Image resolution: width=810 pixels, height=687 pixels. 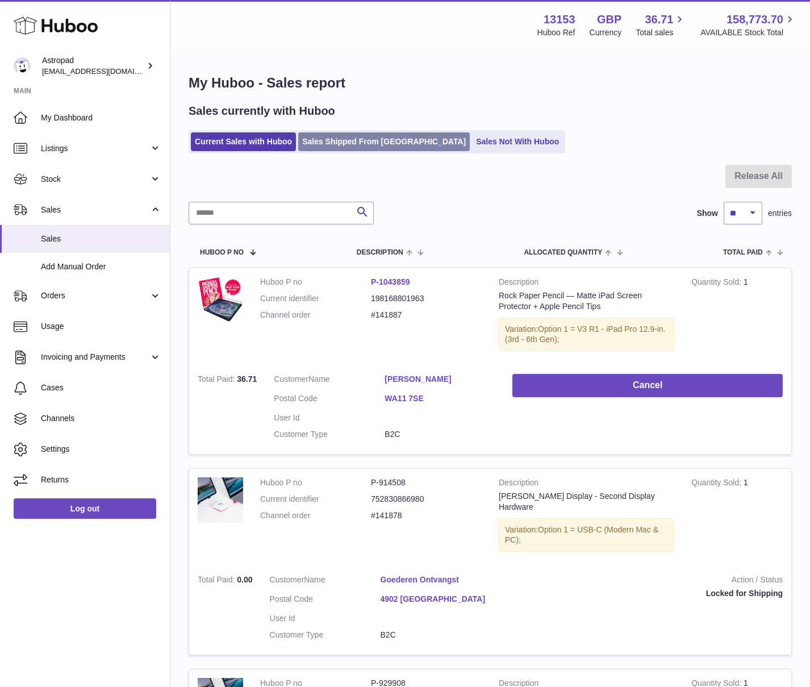 I want to click on span: Add Manual Order, so click(x=101, y=266).